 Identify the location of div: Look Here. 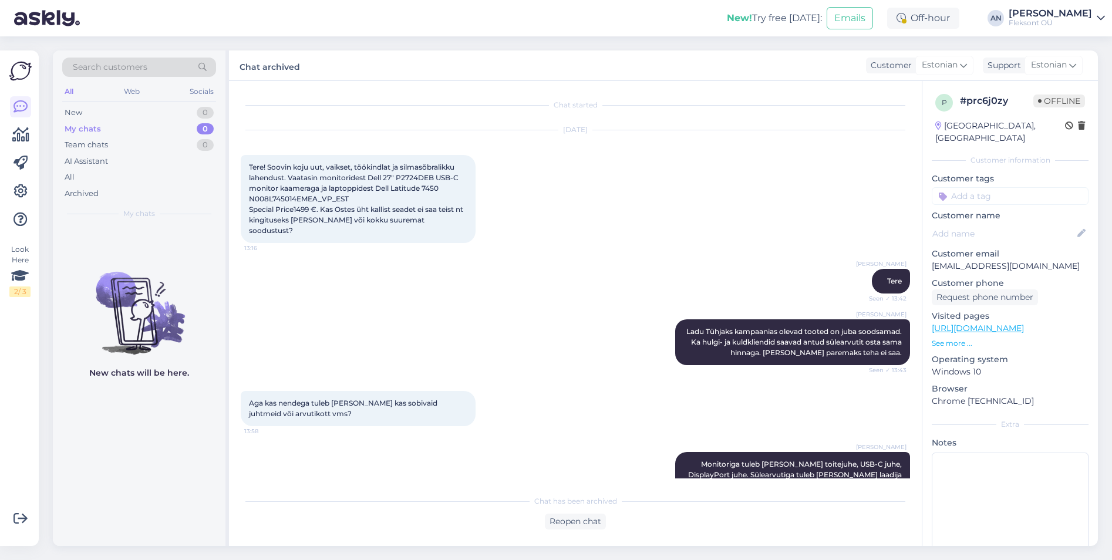
(20, 271).